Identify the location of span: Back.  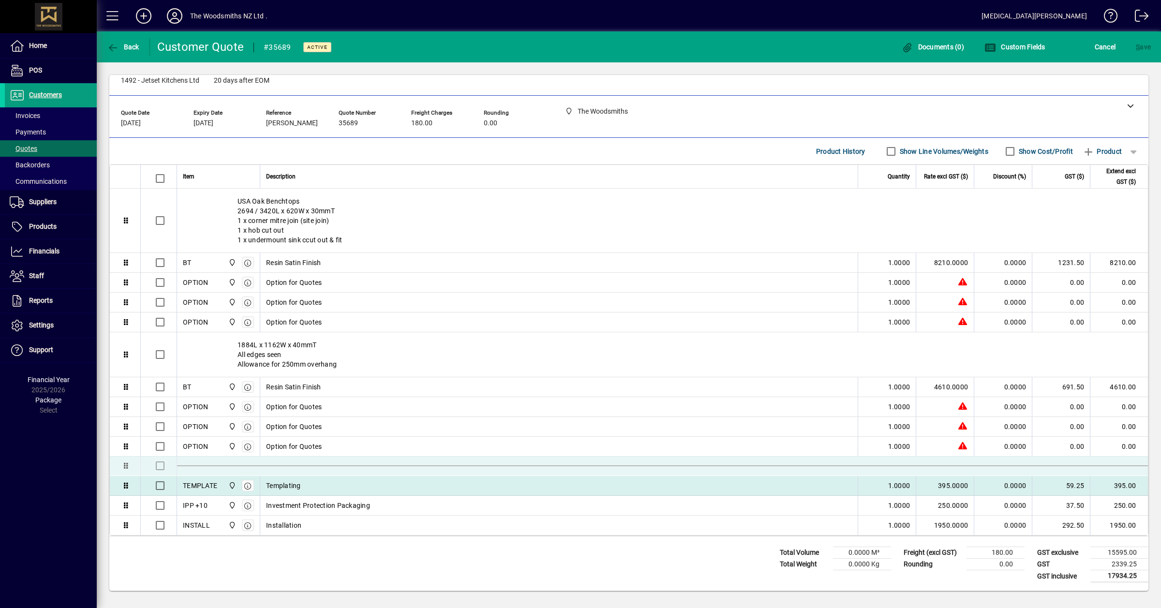
(123, 47).